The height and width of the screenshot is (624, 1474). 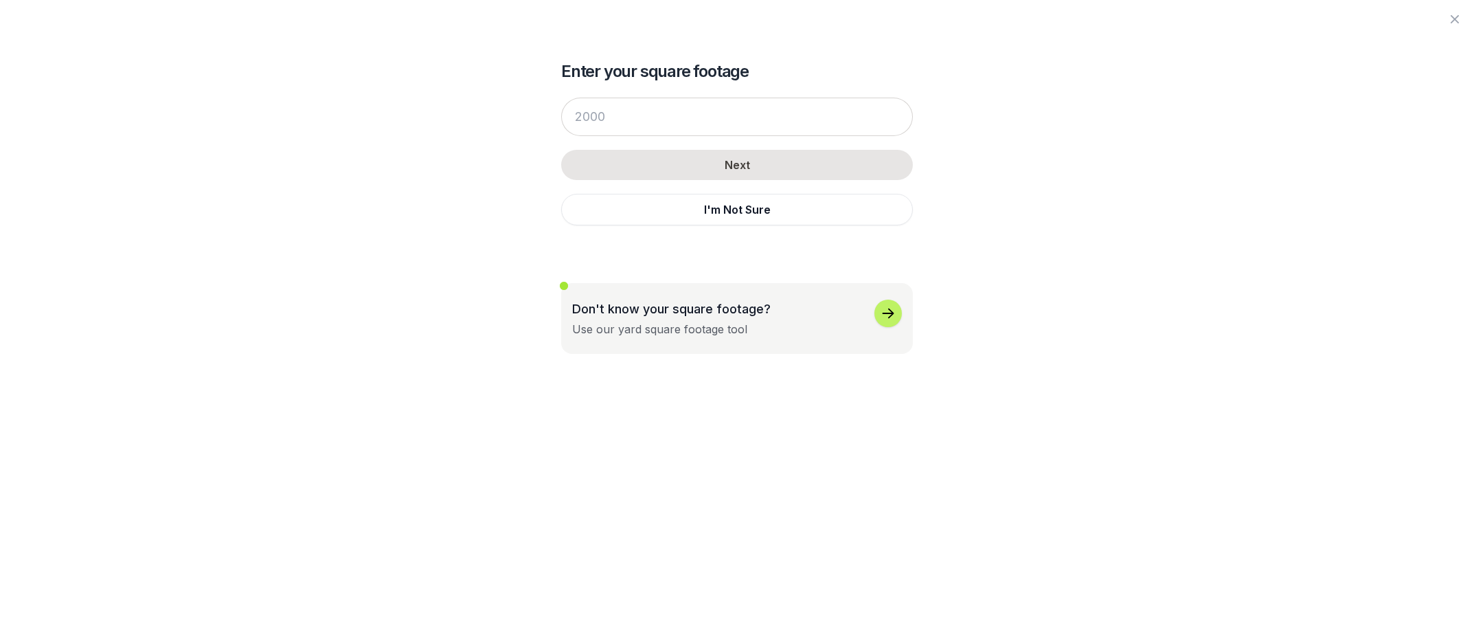 What do you see at coordinates (737, 165) in the screenshot?
I see `button: Next` at bounding box center [737, 165].